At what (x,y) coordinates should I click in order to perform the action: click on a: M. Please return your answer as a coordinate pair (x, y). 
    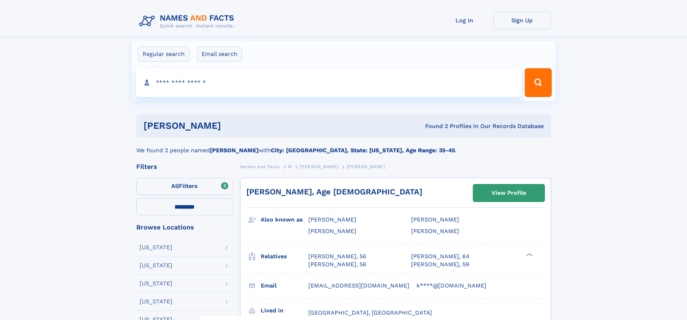
    Looking at the image, I should click on (289, 166).